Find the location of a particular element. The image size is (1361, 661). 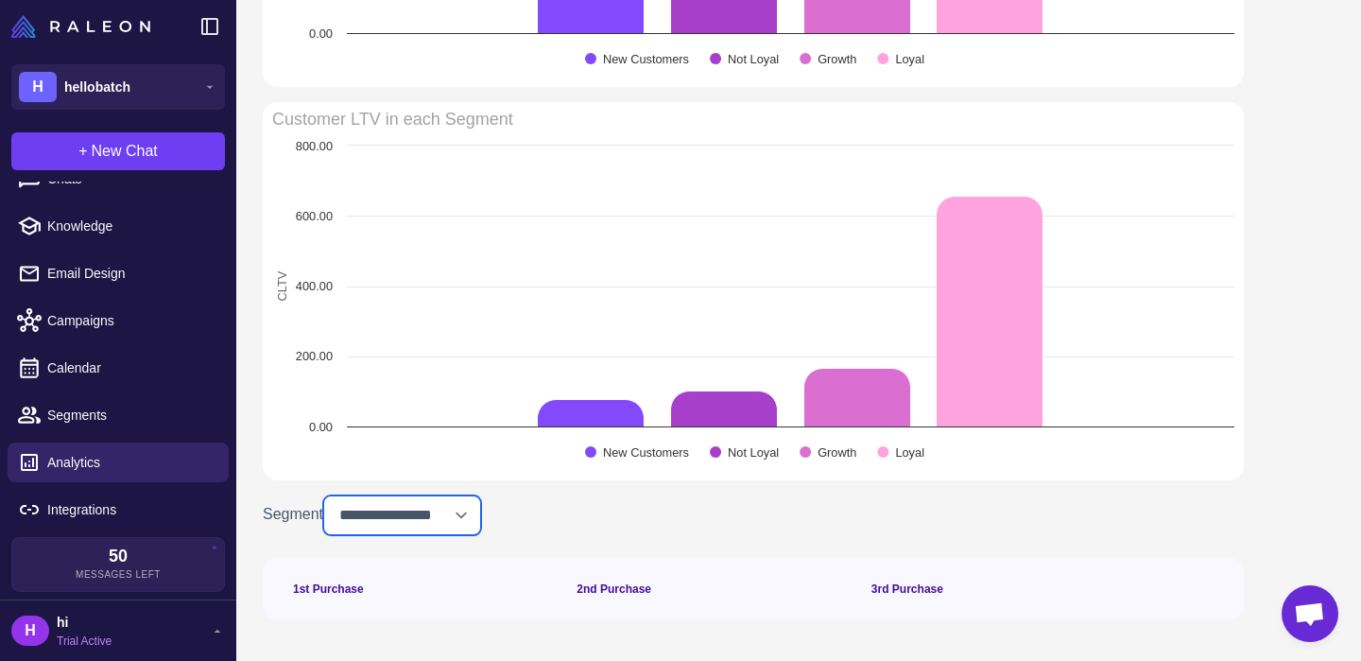

span: 1st Purchase is located at coordinates (328, 589).